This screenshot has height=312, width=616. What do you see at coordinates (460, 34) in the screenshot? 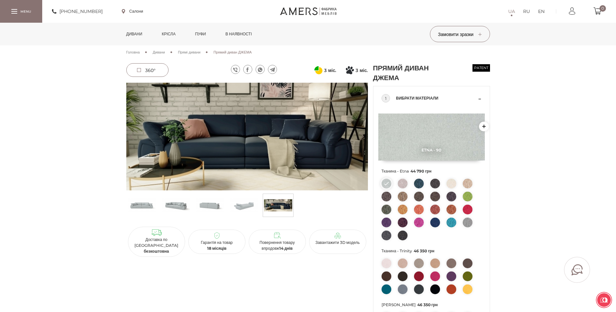
I see `span: Замовити зразки` at bounding box center [460, 34].